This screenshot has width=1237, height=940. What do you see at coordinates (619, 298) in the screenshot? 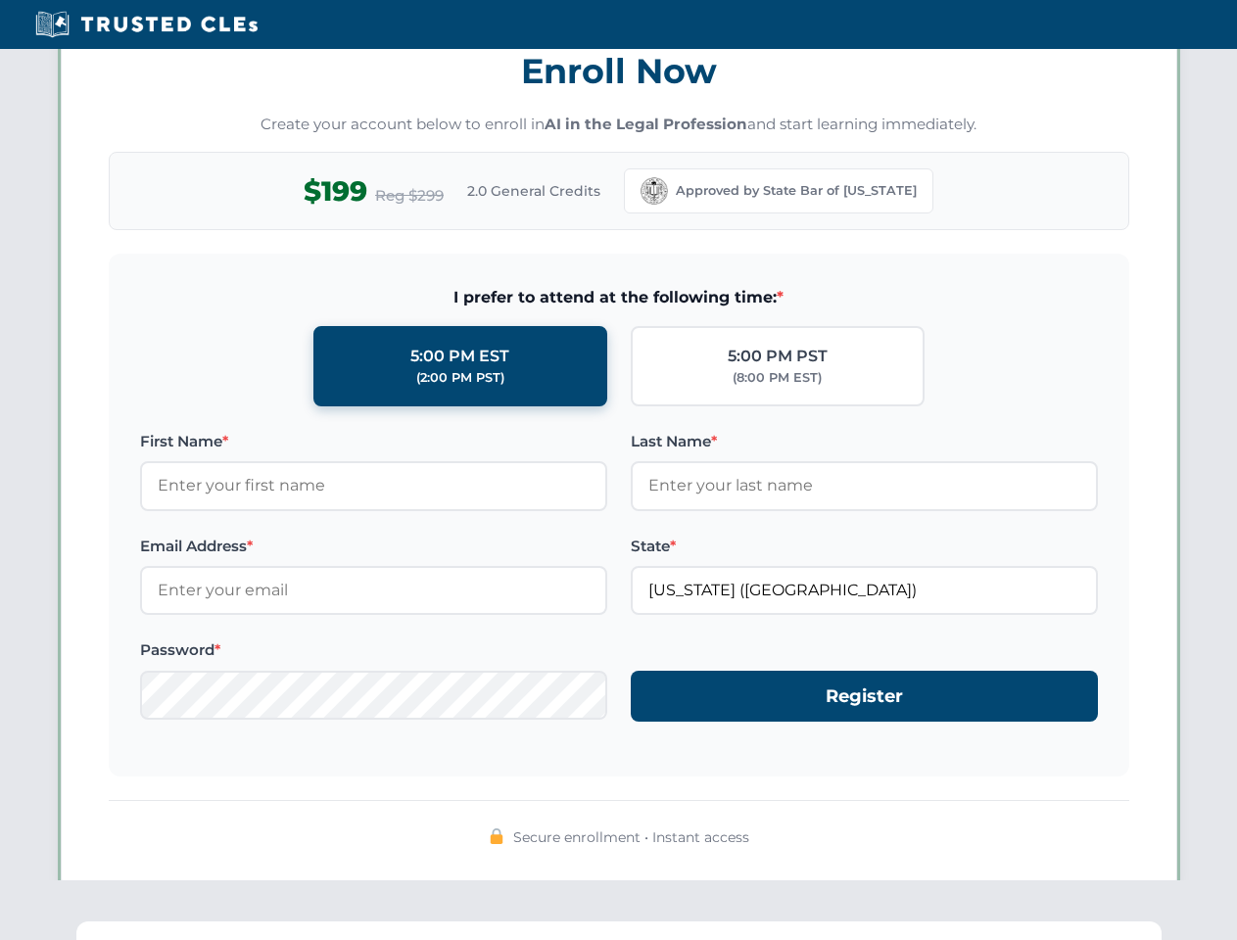
I see `span: I prefer to attend at the following time:` at bounding box center [619, 298].